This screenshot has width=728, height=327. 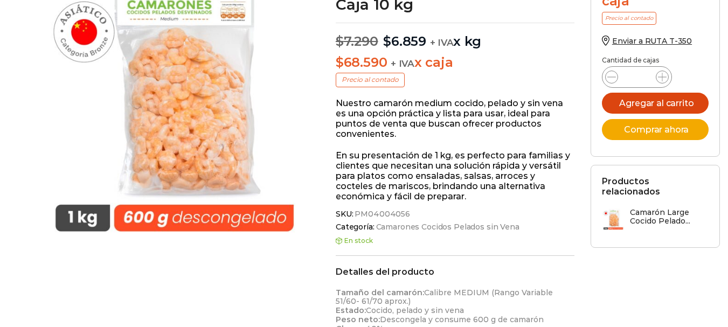 I want to click on p: x kg, so click(x=455, y=36).